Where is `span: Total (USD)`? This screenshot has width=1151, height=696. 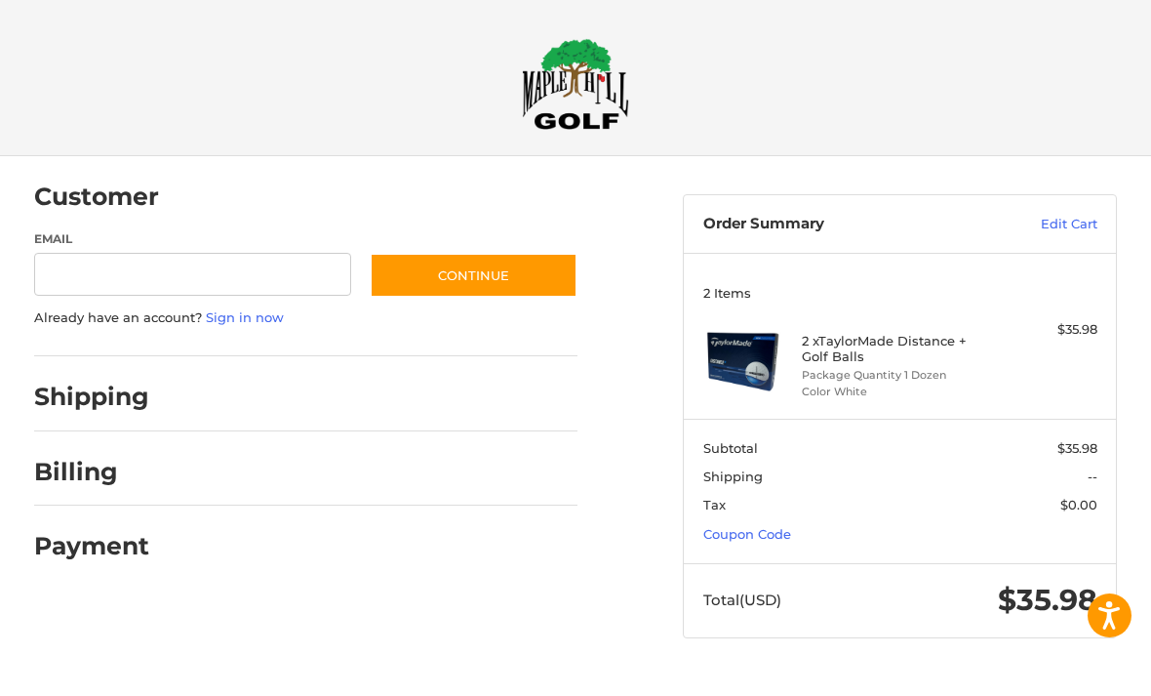
span: Total (USD) is located at coordinates (742, 599).